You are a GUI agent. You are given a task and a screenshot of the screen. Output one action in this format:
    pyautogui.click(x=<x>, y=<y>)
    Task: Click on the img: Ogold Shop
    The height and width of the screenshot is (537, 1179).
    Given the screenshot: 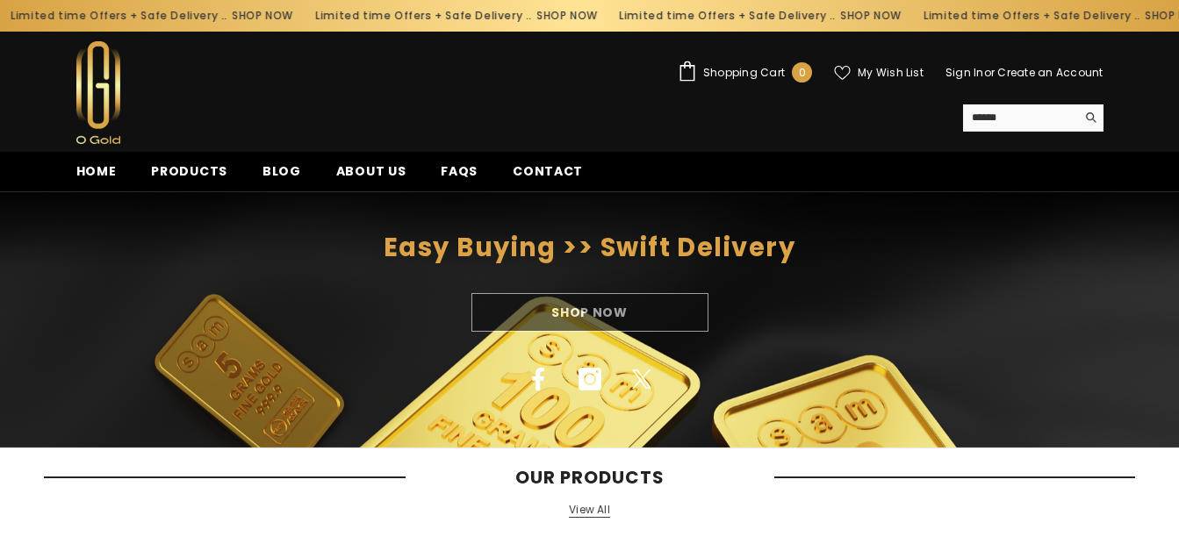 What is the action you would take?
    pyautogui.click(x=98, y=92)
    